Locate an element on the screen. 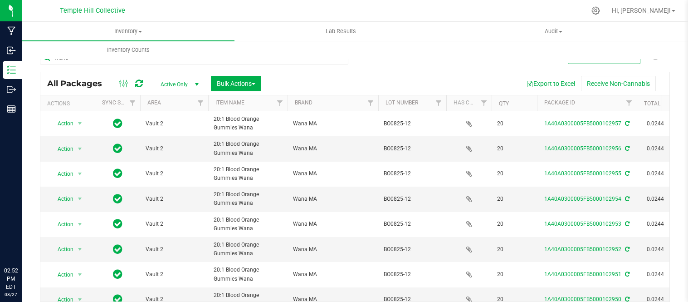  span: Inventory is located at coordinates (128, 31).